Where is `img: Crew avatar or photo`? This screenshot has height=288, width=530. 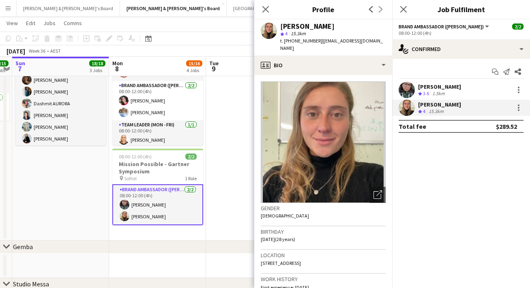
img: Crew avatar or photo is located at coordinates (323, 142).